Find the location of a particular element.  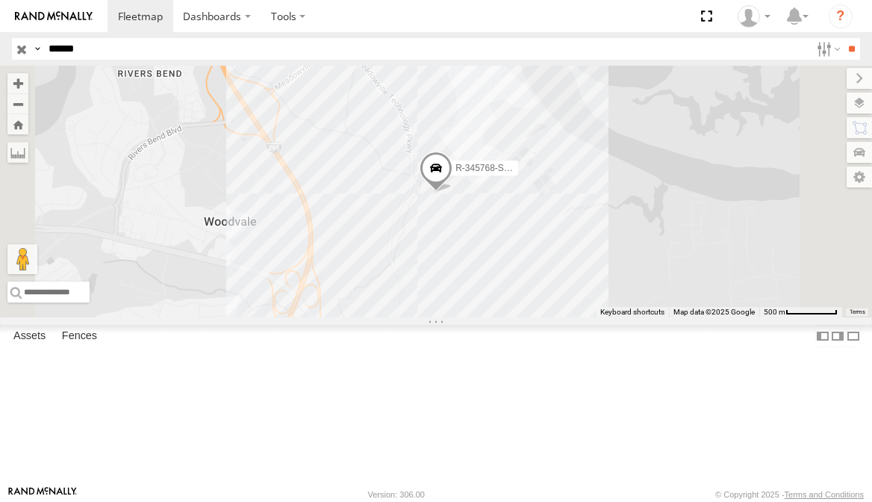

span: Map data ©2025 Google is located at coordinates (714, 311).